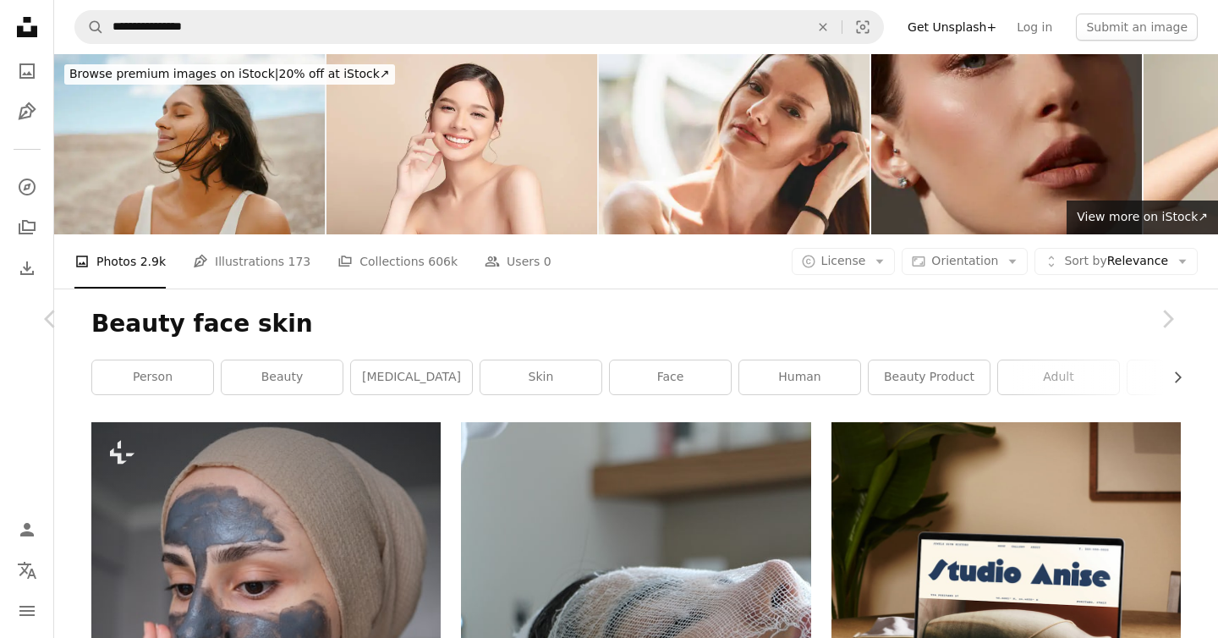 The width and height of the screenshot is (1218, 638). Describe the element at coordinates (462, 144) in the screenshot. I see `img: Beautiful smile of young asian woman with healthy white teeth on beige background, Dental care. D...` at that location.